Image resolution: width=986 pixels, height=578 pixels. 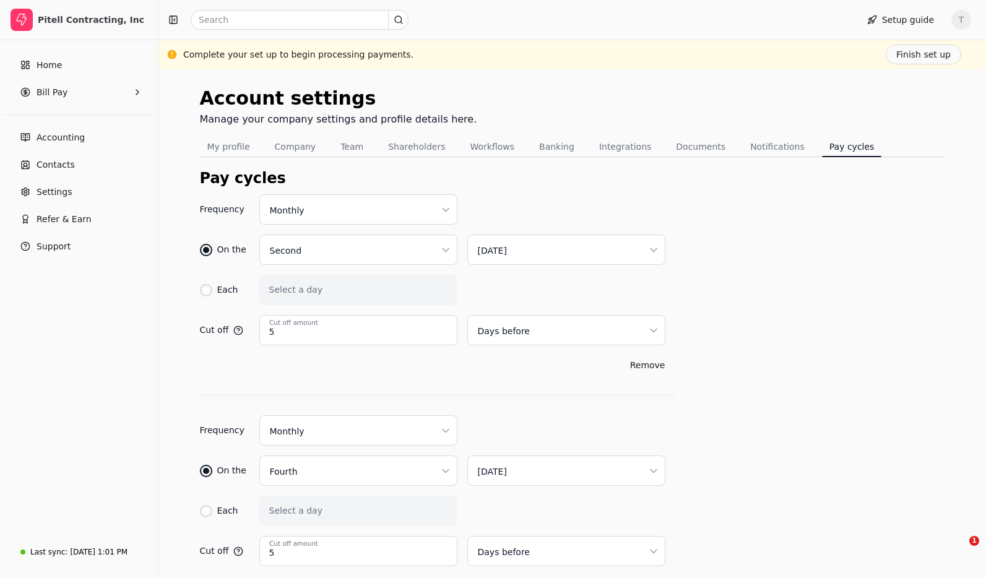 I want to click on button: Setup guide, so click(x=900, y=20).